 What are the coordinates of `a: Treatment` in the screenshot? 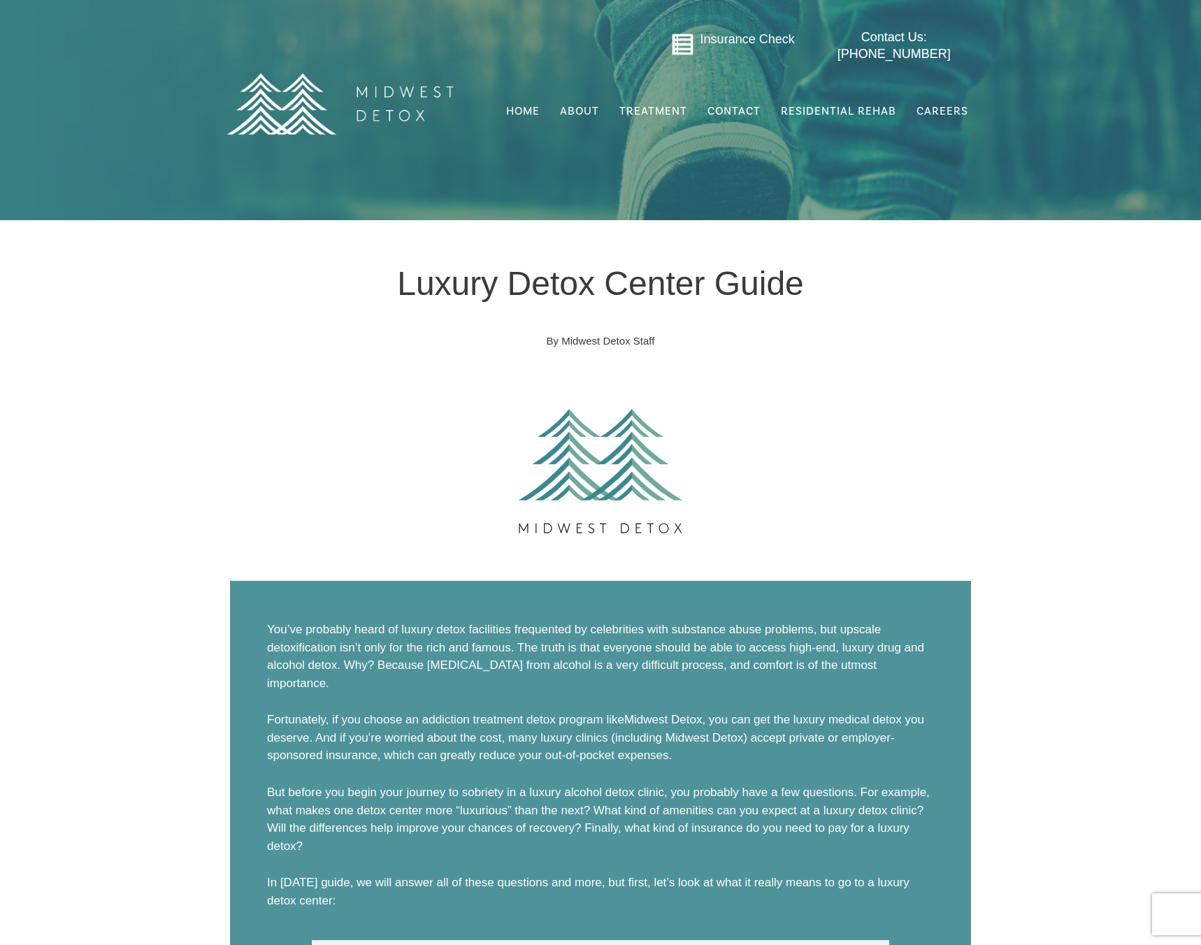 It's located at (653, 111).